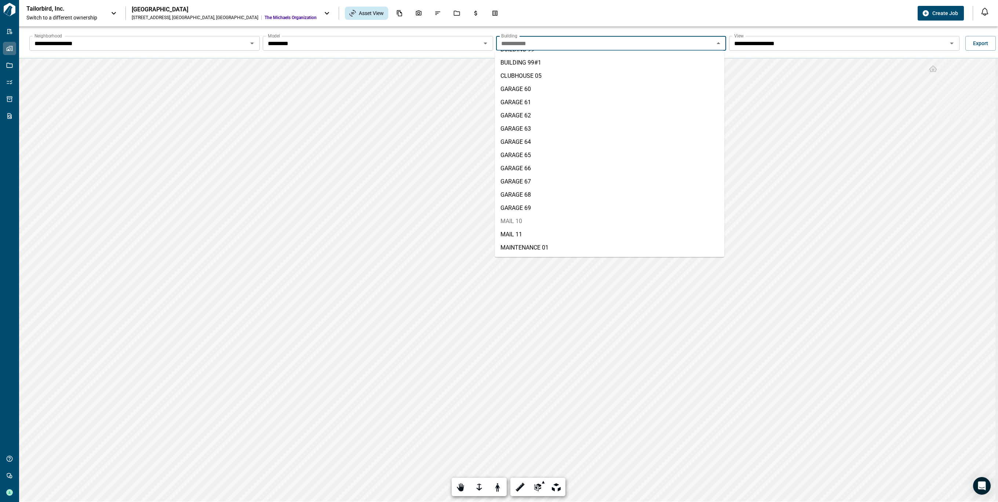 Image resolution: width=998 pixels, height=502 pixels. I want to click on div: Takeoff Center, so click(495, 13).